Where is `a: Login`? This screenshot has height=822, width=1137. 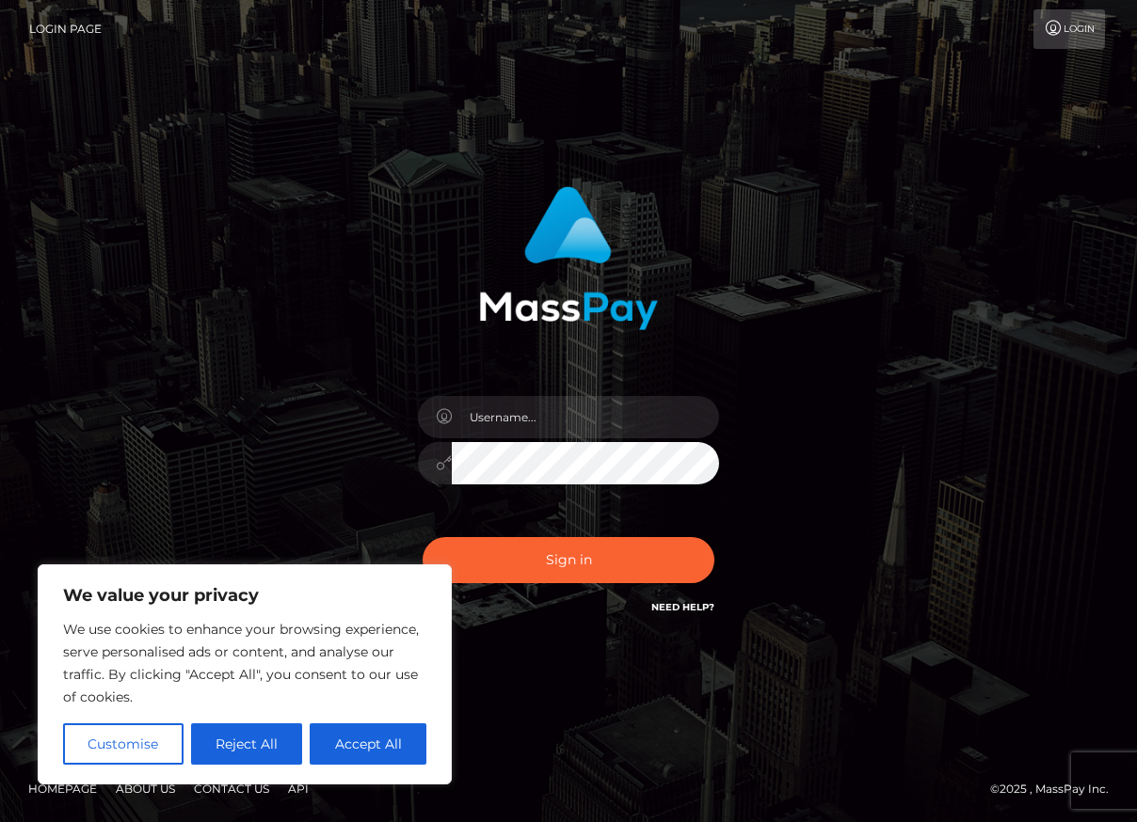 a: Login is located at coordinates (1069, 29).